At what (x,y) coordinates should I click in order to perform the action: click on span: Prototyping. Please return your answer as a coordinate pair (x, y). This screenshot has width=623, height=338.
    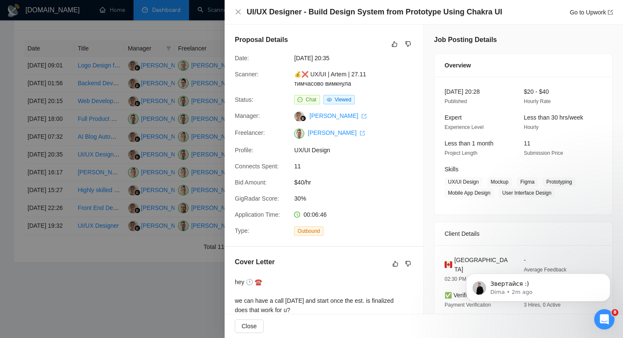
    Looking at the image, I should click on (559, 182).